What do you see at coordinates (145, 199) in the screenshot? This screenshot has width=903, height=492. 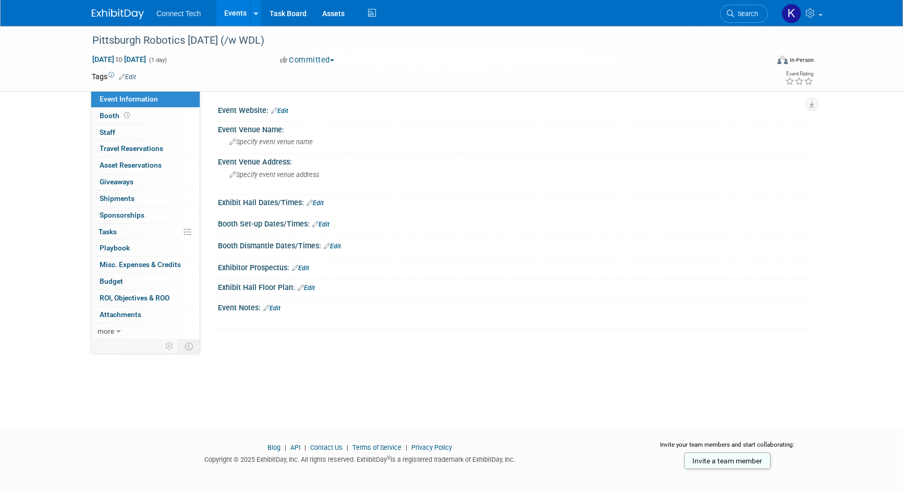 I see `a: Shipments` at bounding box center [145, 199].